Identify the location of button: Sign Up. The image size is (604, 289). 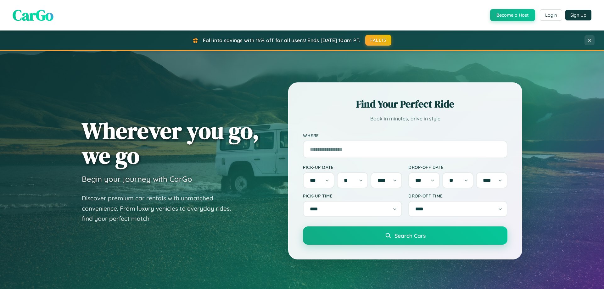
(579, 15).